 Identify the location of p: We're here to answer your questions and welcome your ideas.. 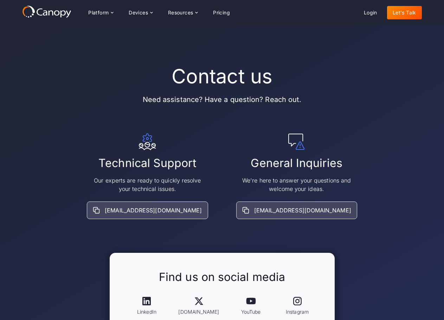
(297, 185).